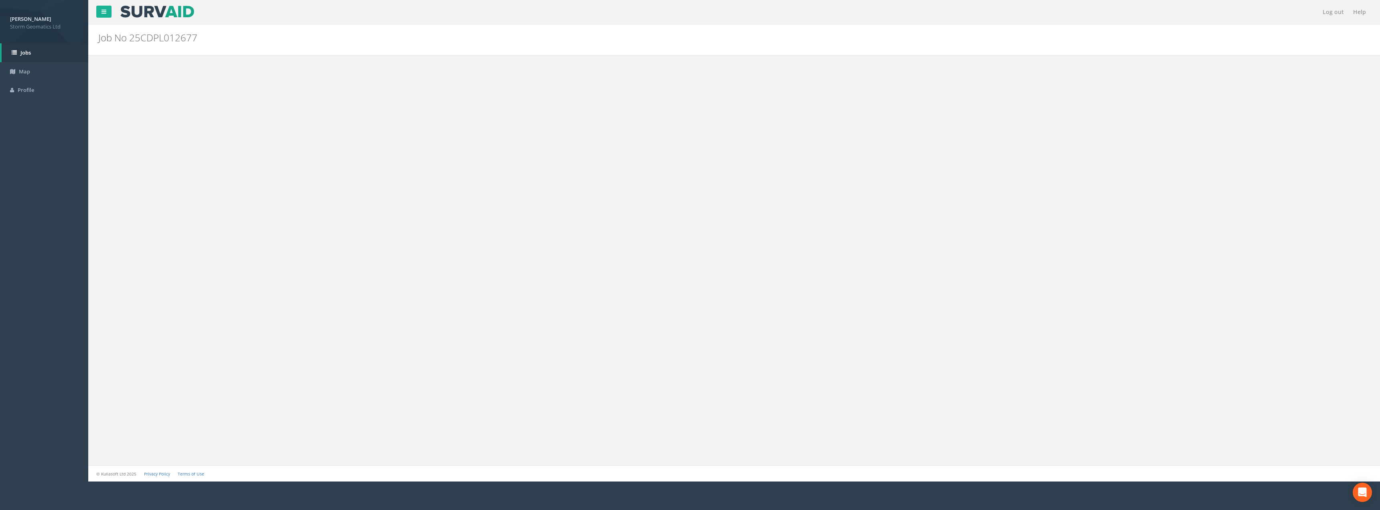 The width and height of the screenshot is (1380, 510). I want to click on small: © Kullasoft Ltd 2025, so click(116, 474).